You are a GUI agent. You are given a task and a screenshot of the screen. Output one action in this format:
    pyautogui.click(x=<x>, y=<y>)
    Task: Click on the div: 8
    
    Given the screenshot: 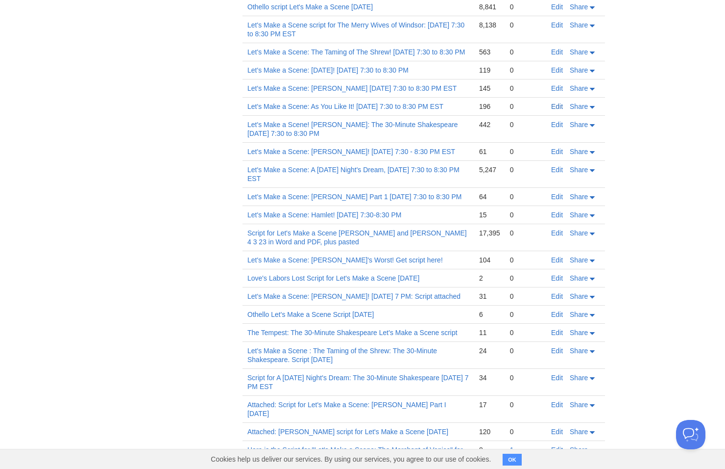 What is the action you would take?
    pyautogui.click(x=490, y=449)
    